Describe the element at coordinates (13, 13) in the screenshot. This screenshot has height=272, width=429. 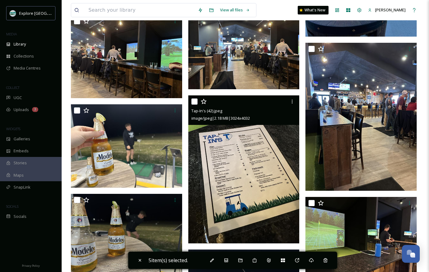
I see `img: 67e7af72-b6c8-455a-acf8-98e6fe1b68aa.avif` at that location.